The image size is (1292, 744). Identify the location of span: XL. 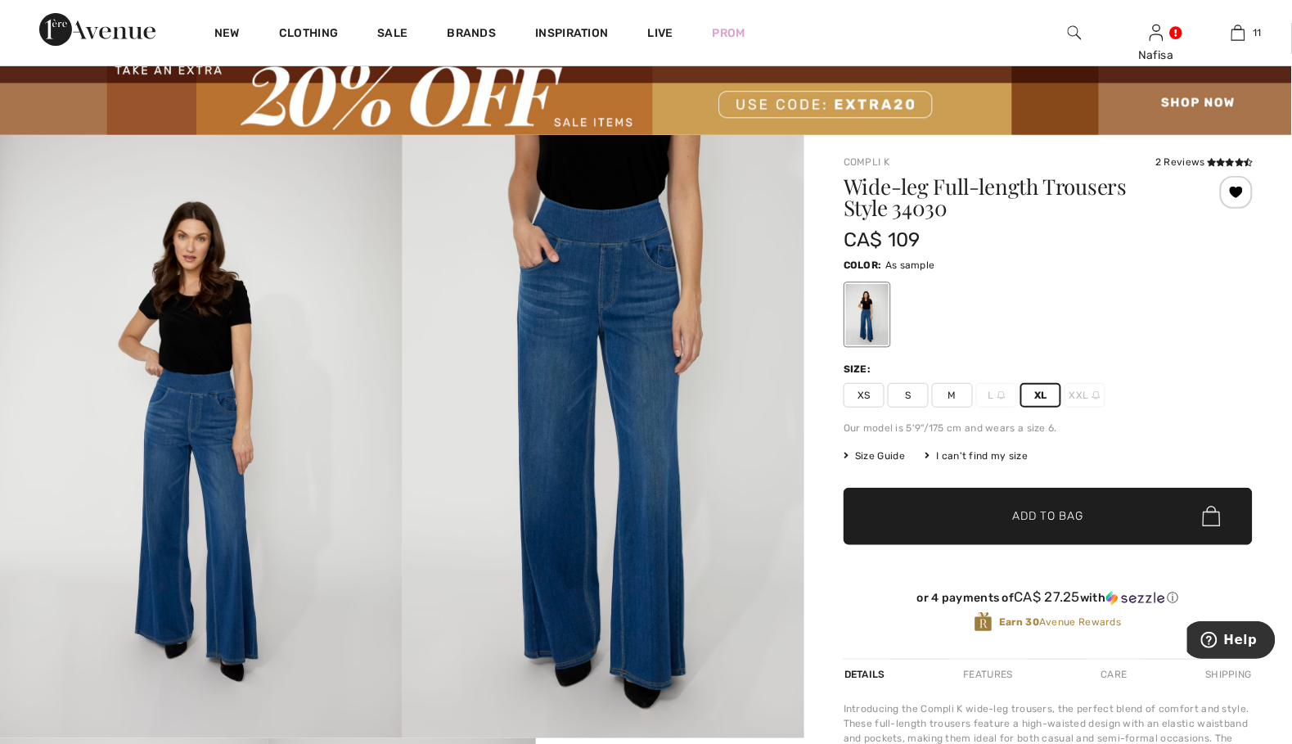
(1041, 395).